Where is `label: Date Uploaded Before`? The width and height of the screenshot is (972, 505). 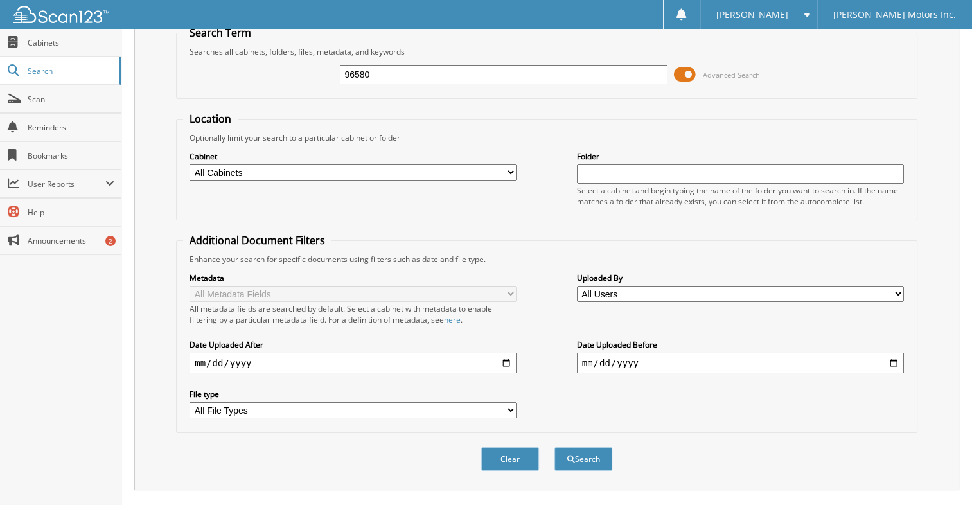
label: Date Uploaded Before is located at coordinates (740, 345).